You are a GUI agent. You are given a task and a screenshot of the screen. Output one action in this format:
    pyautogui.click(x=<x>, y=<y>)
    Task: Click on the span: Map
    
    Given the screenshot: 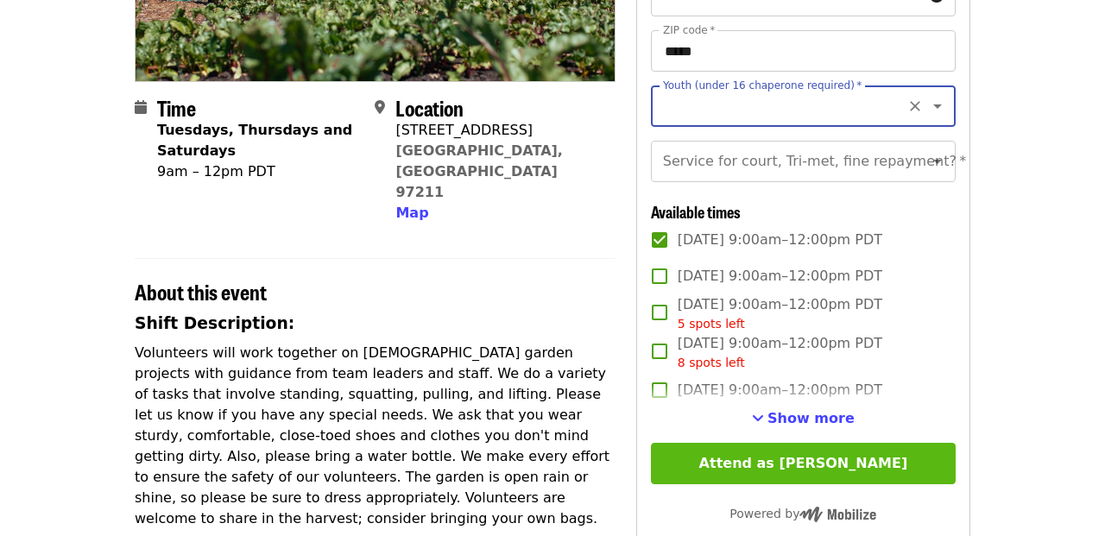 What is the action you would take?
    pyautogui.click(x=412, y=212)
    